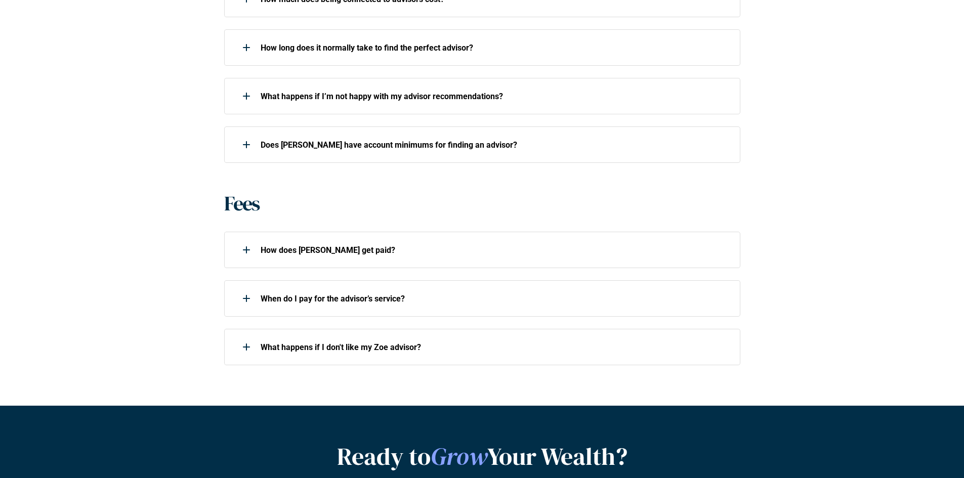 Image resolution: width=964 pixels, height=478 pixels. Describe the element at coordinates (459, 457) in the screenshot. I see `em: Grow` at that location.